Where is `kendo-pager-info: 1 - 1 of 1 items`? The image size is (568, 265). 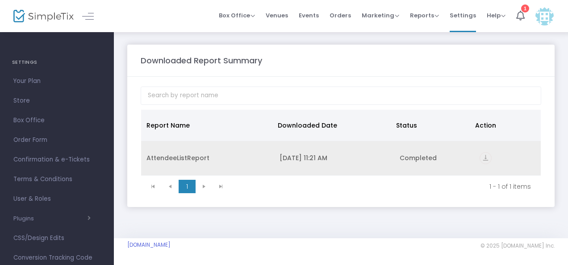
kendo-pager-info: 1 - 1 of 1 items is located at coordinates (383, 187).